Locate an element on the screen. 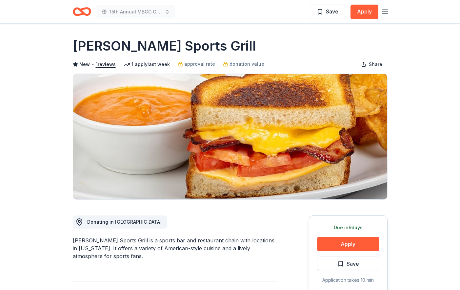 The height and width of the screenshot is (290, 460). button: Share is located at coordinates (372, 64).